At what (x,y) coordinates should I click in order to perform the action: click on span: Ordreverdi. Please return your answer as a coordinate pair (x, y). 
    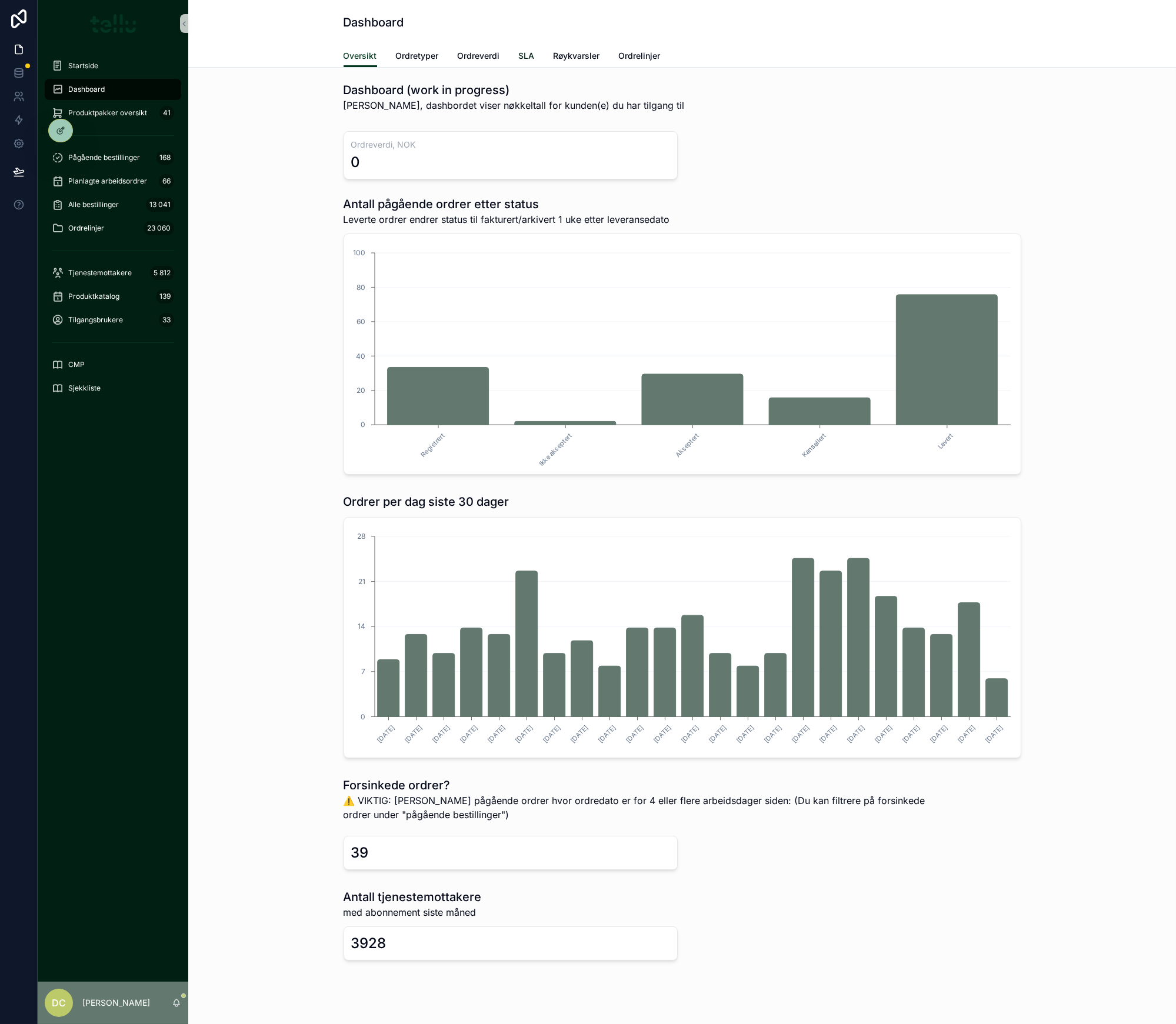
    Looking at the image, I should click on (479, 56).